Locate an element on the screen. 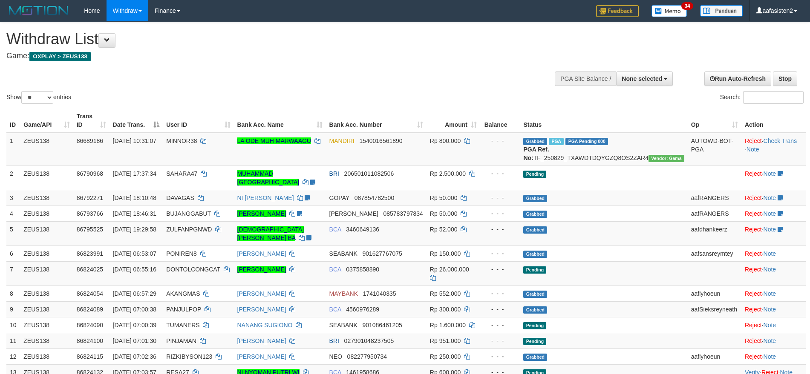  span: 34 is located at coordinates (687, 6).